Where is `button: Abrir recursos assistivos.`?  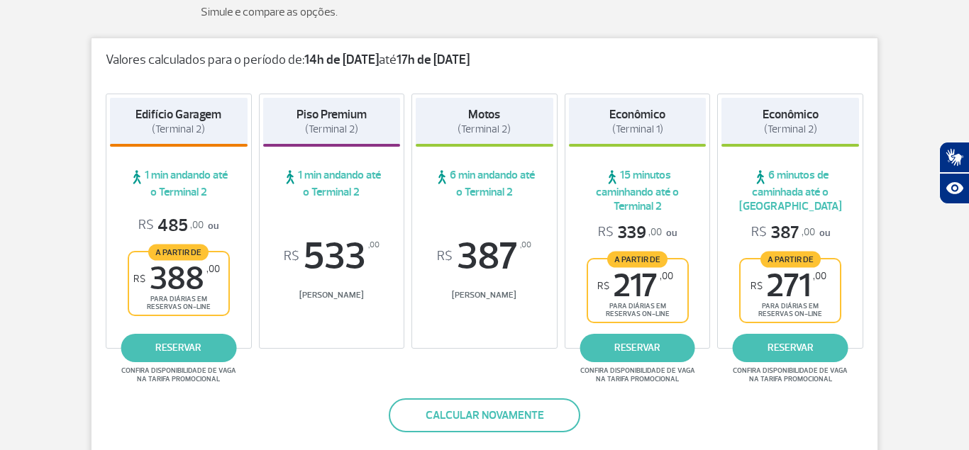
button: Abrir recursos assistivos. is located at coordinates (954, 189).